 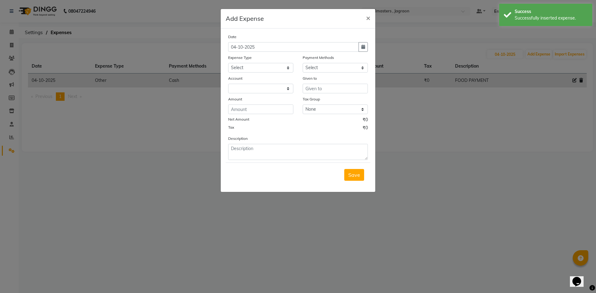 I want to click on label: Amount, so click(x=235, y=99).